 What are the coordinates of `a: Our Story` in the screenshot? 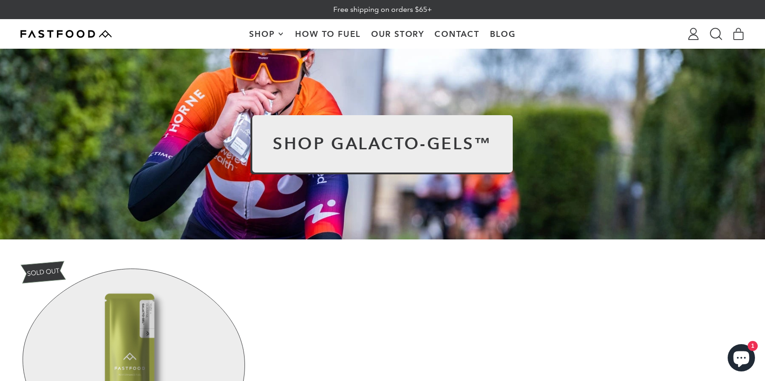 It's located at (398, 34).